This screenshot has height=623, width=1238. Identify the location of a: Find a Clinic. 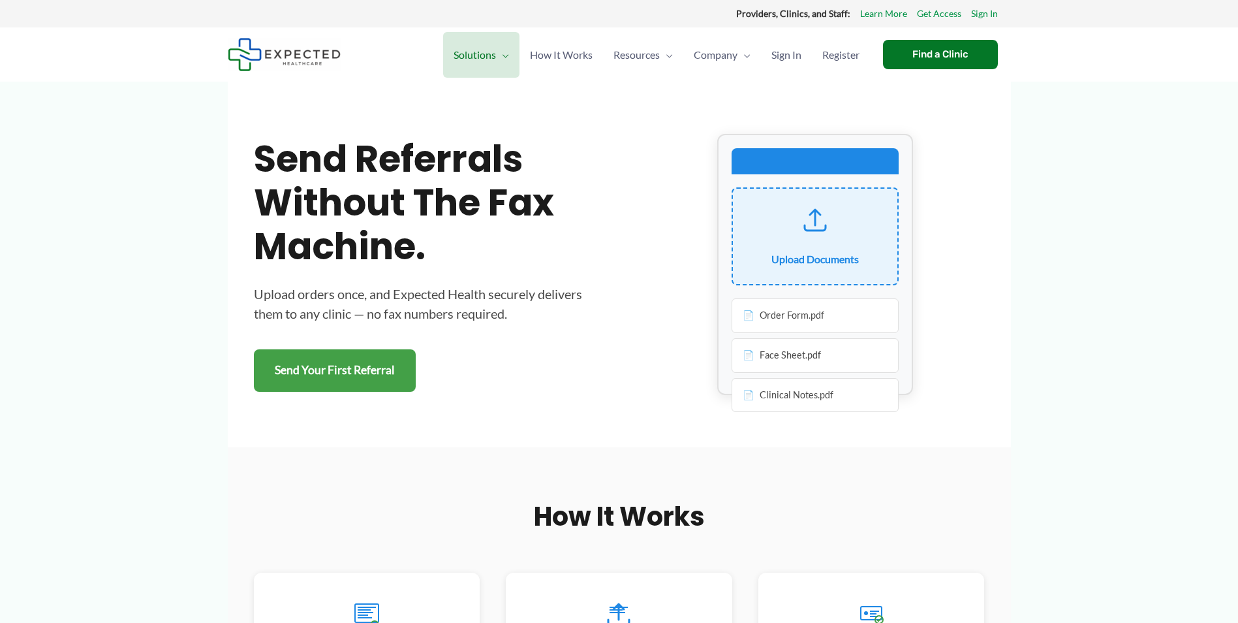
(940, 54).